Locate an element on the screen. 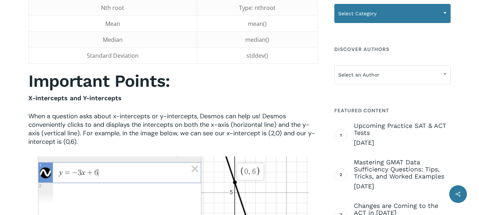 The height and width of the screenshot is (215, 479). span: Mean is located at coordinates (113, 24).